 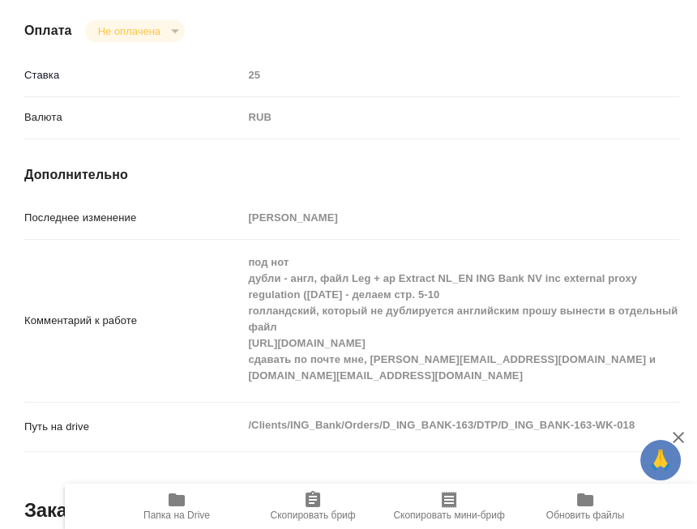 I want to click on p: Валюта, so click(x=133, y=117).